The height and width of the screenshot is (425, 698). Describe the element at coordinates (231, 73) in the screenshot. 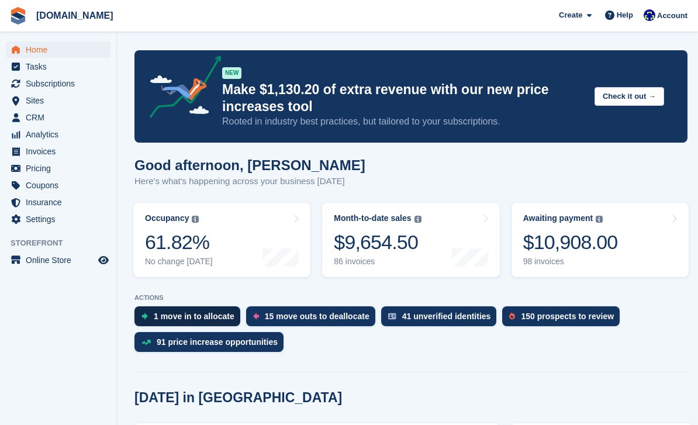

I see `div: NEW` at that location.